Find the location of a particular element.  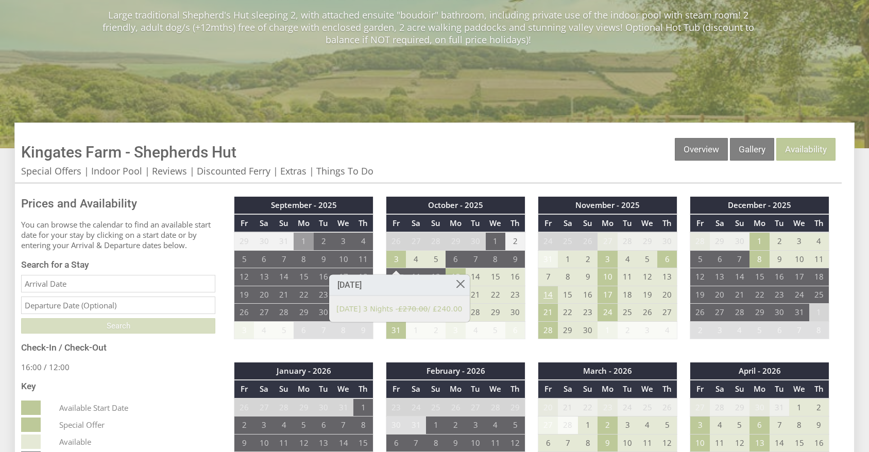

span: Kingates Farm - Shepherds Hut is located at coordinates (129, 152).